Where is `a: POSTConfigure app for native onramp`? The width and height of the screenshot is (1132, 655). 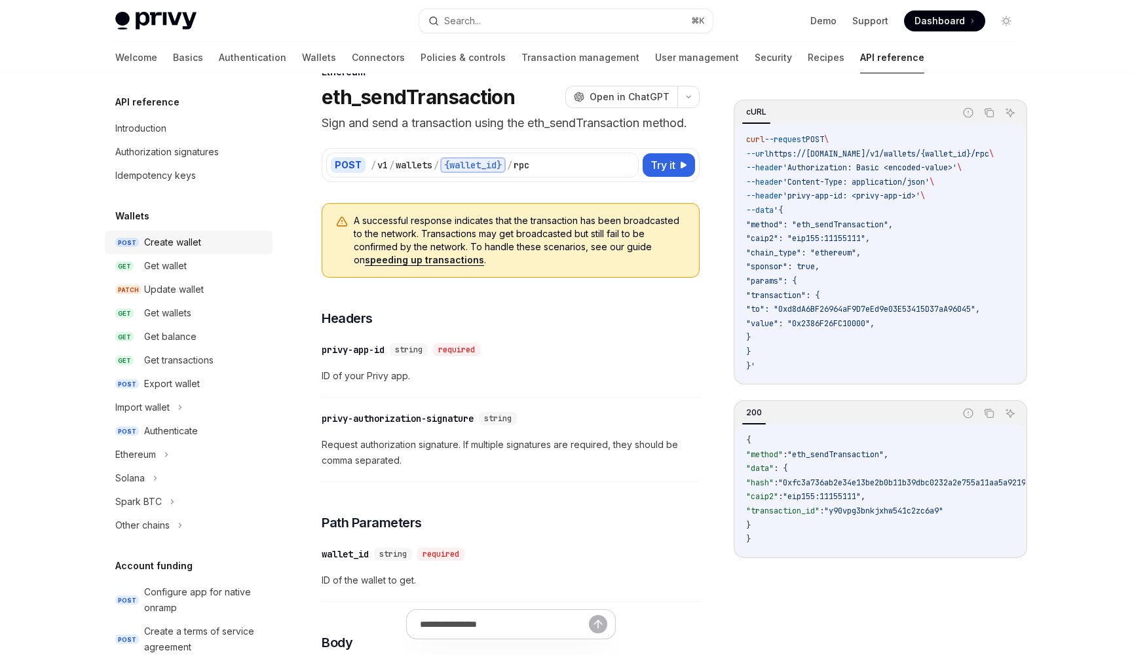
a: POSTConfigure app for native onramp is located at coordinates (189, 600).